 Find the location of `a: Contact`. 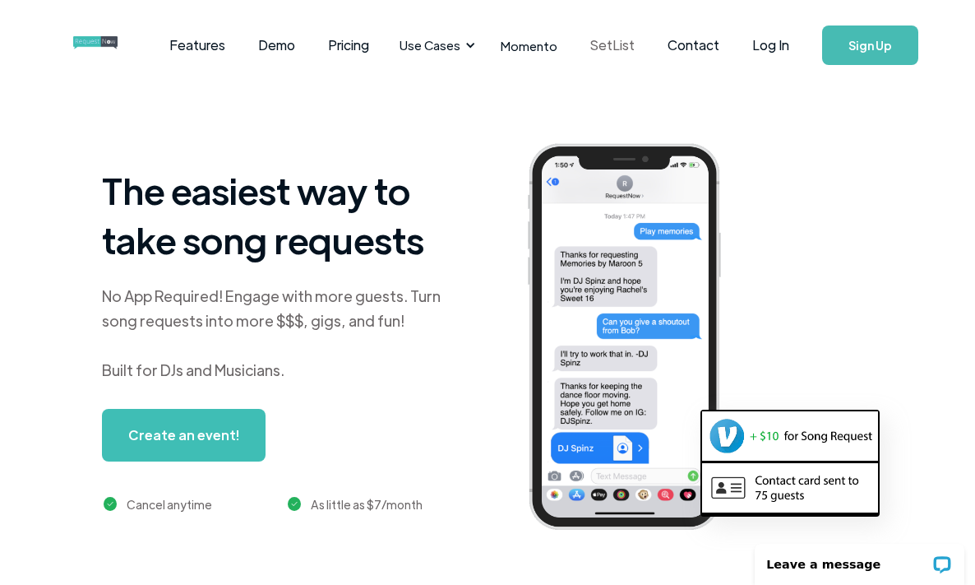

a: Contact is located at coordinates (693, 45).